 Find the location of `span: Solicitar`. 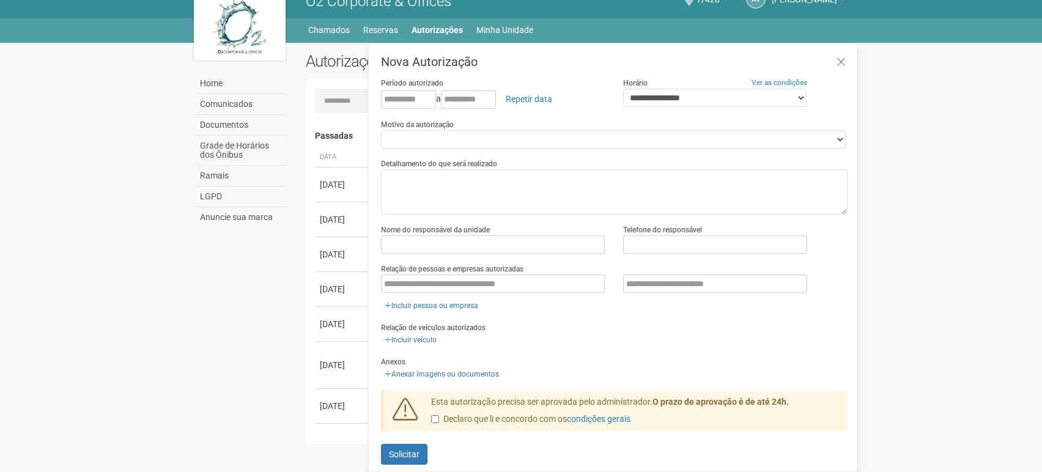

span: Solicitar is located at coordinates (404, 454).